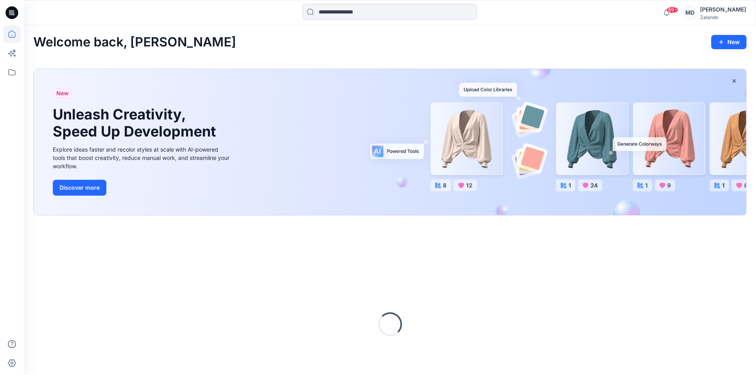  Describe the element at coordinates (142, 158) in the screenshot. I see `div: Explore ideas faster and recolor styles at scale with AI-powered tools that boost creativity, red...` at that location.